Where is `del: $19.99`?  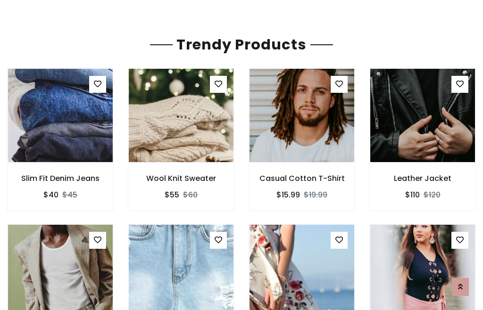
del: $19.99 is located at coordinates (315, 195).